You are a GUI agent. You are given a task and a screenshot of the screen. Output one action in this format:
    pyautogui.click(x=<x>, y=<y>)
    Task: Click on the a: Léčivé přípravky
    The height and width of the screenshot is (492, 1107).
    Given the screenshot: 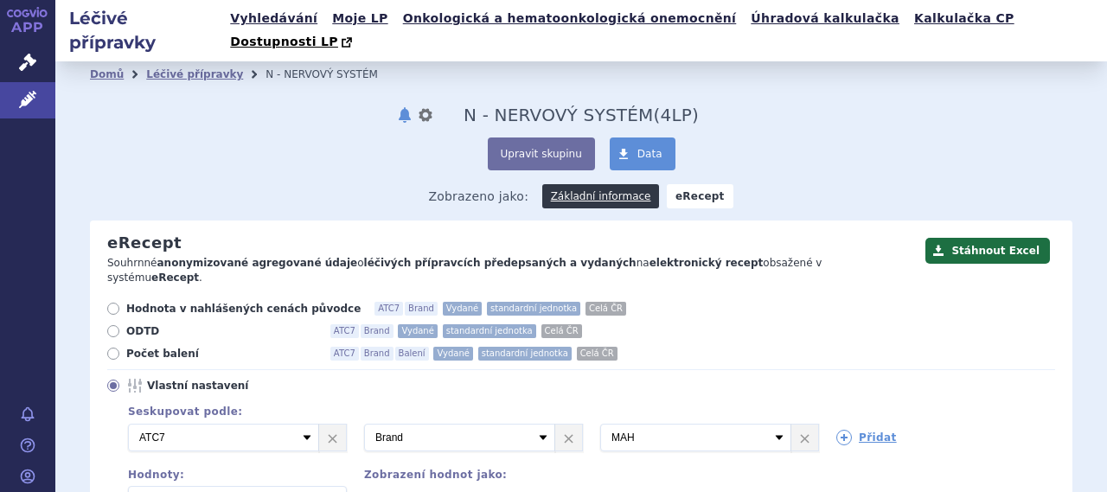 What is the action you would take?
    pyautogui.click(x=195, y=74)
    